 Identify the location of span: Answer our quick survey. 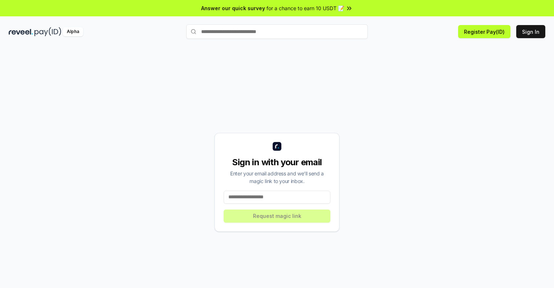
(233, 8).